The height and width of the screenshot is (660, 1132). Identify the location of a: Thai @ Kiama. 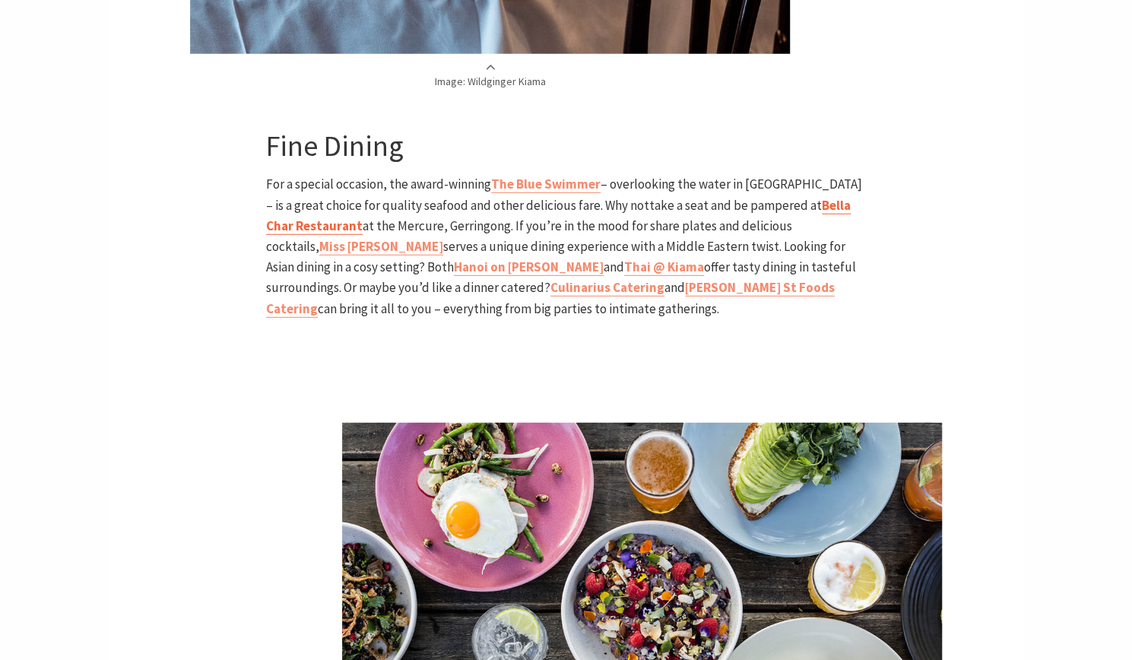
(664, 267).